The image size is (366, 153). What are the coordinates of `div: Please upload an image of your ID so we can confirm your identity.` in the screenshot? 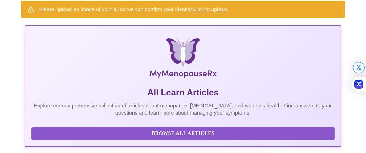 It's located at (134, 9).